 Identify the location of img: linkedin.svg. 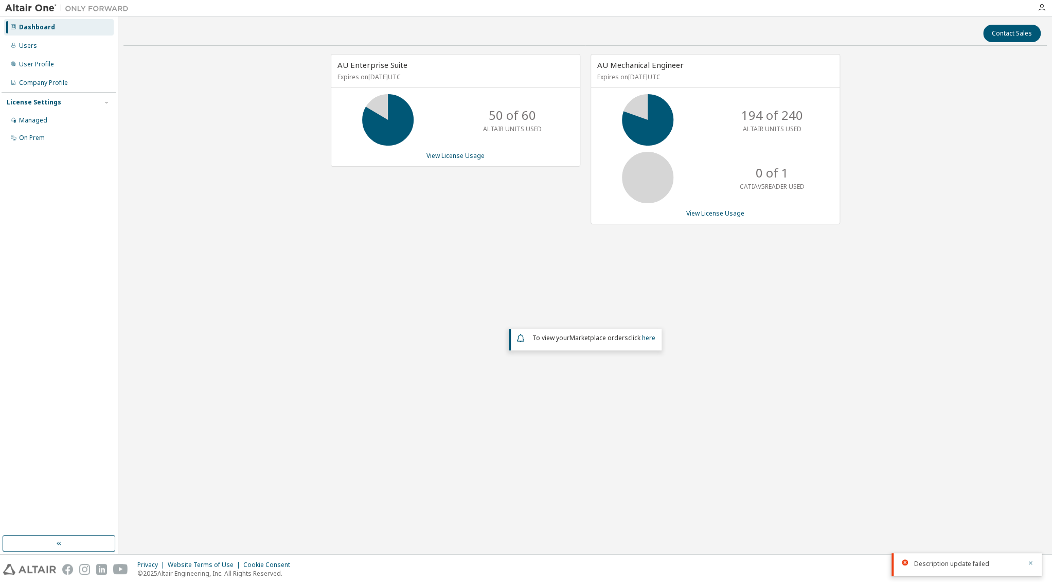
(101, 569).